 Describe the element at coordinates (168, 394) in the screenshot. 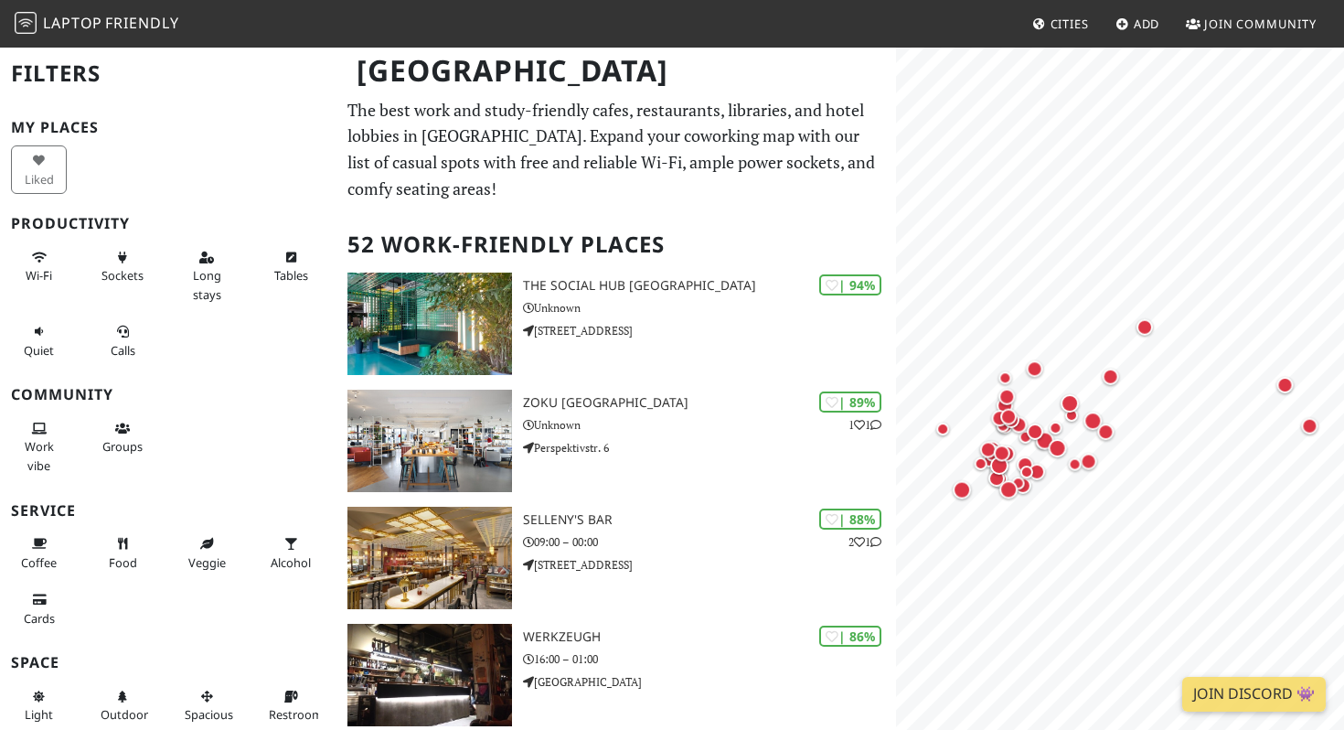

I see `h3: Community` at that location.